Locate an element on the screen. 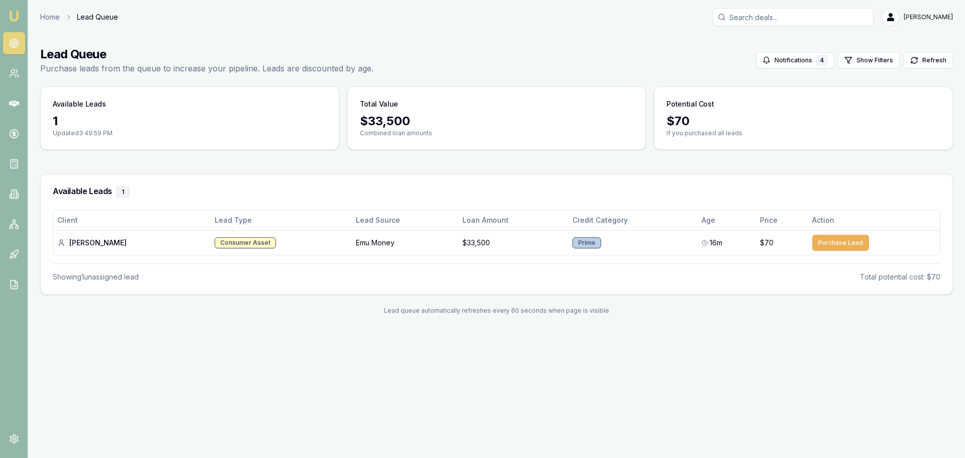 This screenshot has height=458, width=965. th: Loan Amount is located at coordinates (514, 220).